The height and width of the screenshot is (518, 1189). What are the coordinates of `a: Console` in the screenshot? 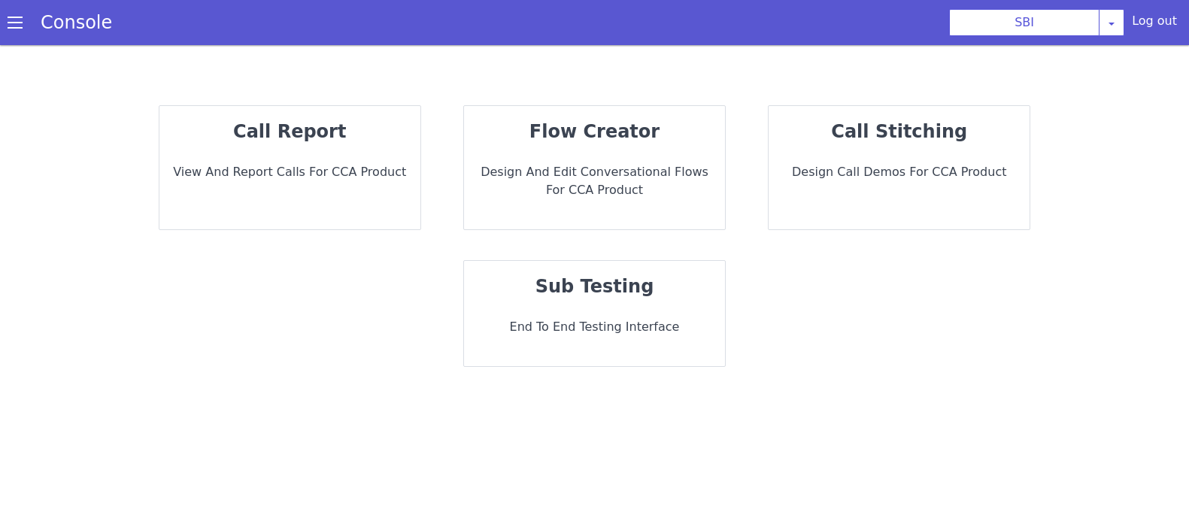 It's located at (76, 23).